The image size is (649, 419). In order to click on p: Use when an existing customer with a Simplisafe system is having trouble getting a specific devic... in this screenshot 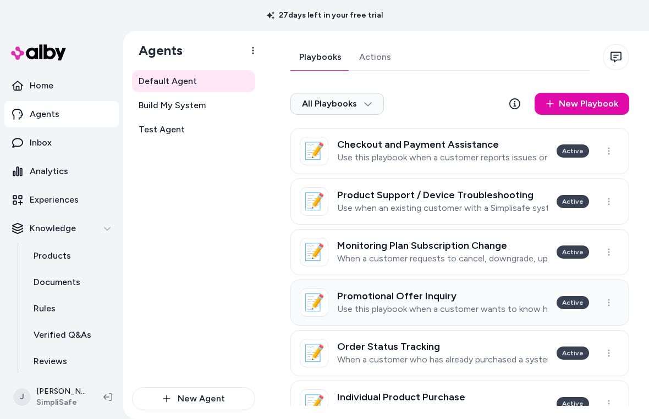, I will do `click(442, 208)`.